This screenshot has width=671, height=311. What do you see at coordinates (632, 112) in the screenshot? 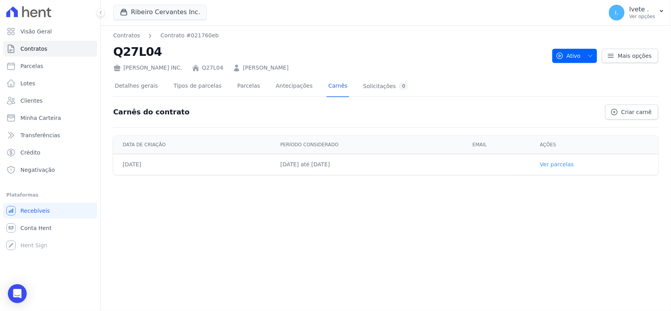
I see `a: Criar carnê` at bounding box center [632, 112].